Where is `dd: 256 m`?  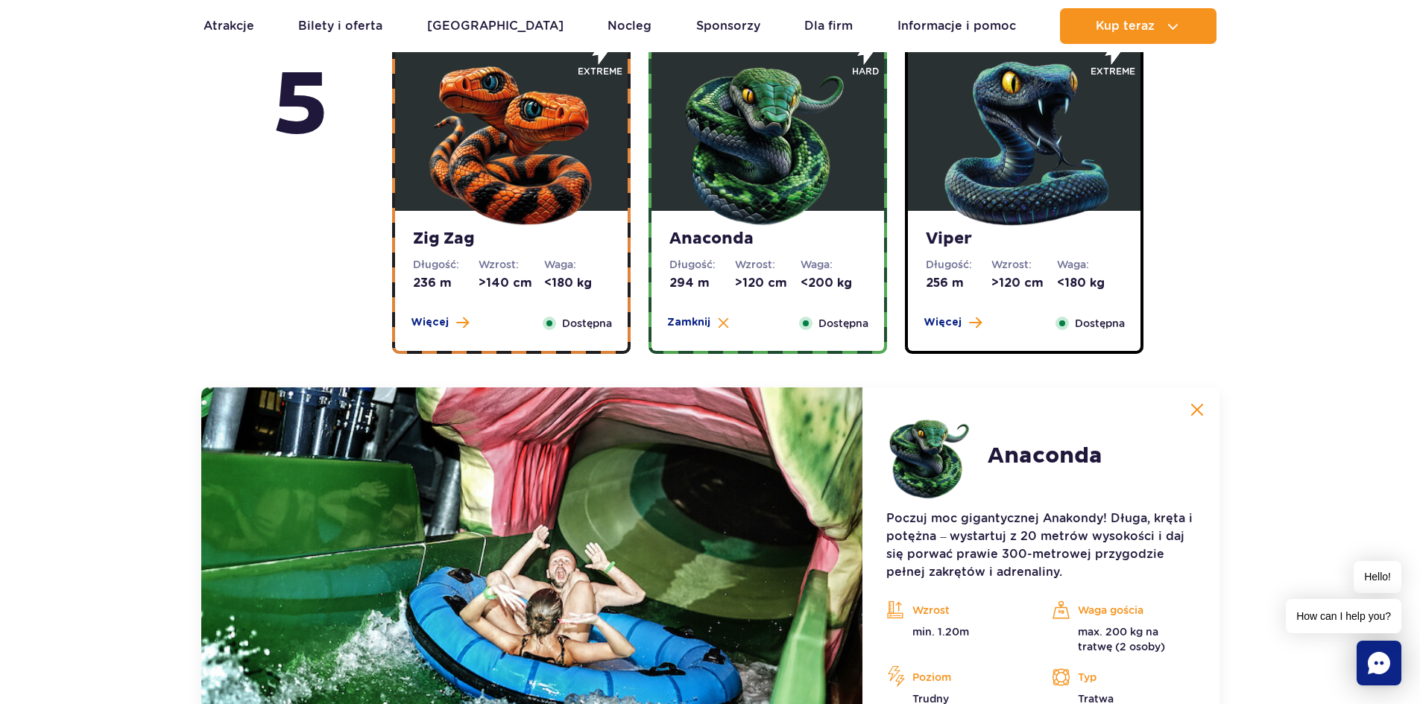 dd: 256 m is located at coordinates (958, 283).